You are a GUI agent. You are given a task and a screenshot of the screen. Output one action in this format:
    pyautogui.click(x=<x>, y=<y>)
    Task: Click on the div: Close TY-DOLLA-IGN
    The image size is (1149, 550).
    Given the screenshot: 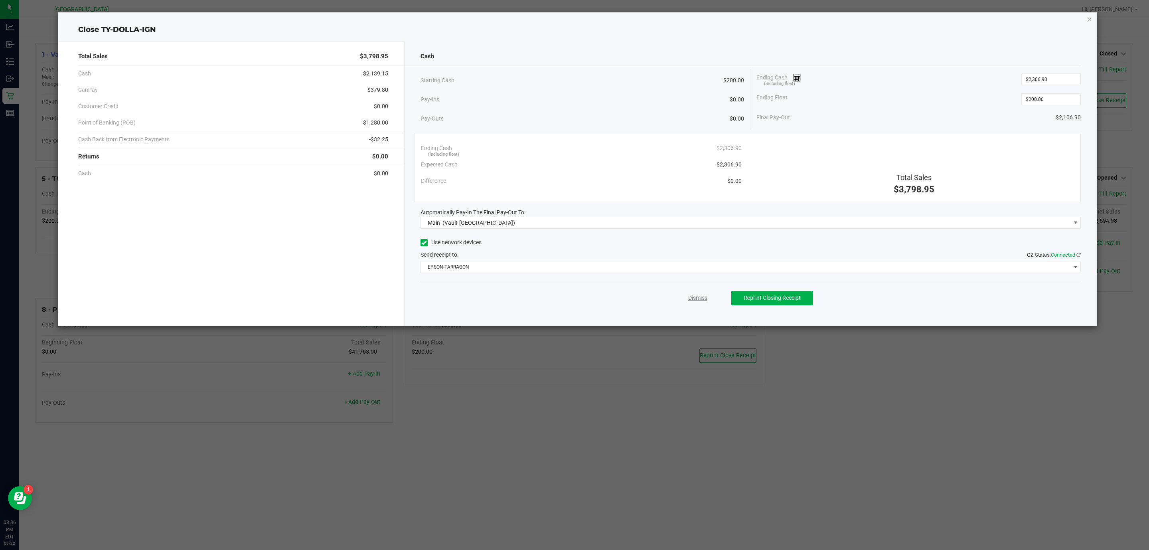 What is the action you would take?
    pyautogui.click(x=578, y=30)
    